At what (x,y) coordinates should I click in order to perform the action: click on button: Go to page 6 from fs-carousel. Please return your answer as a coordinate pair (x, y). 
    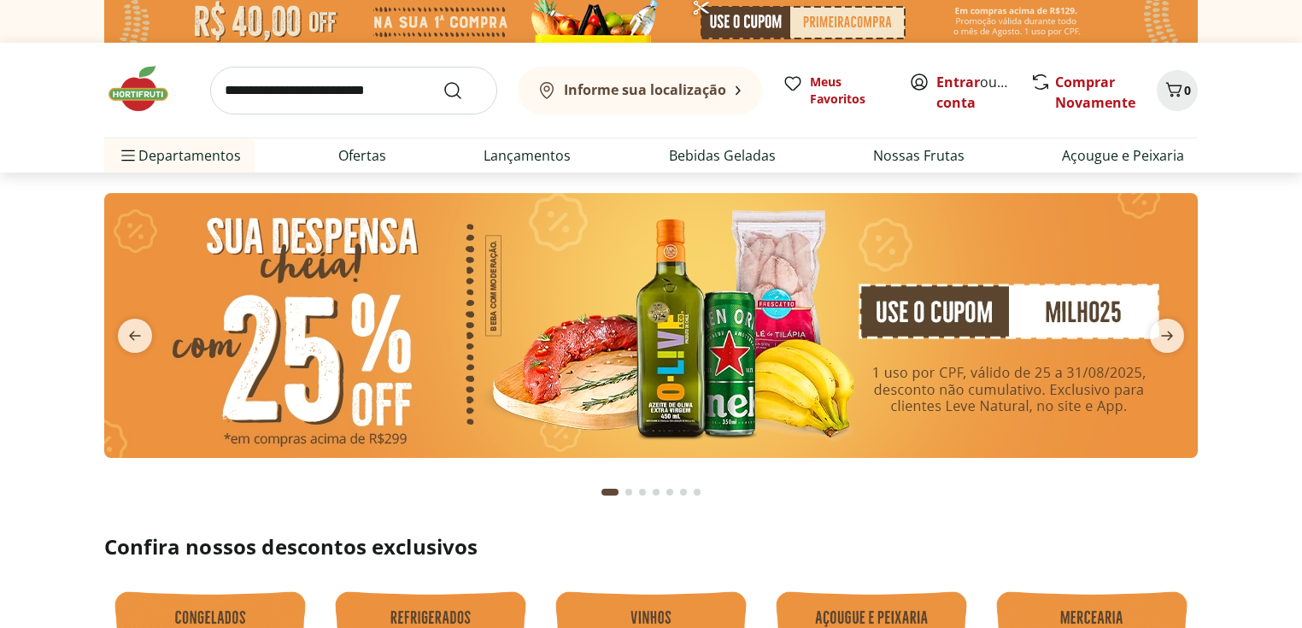
    Looking at the image, I should click on (684, 492).